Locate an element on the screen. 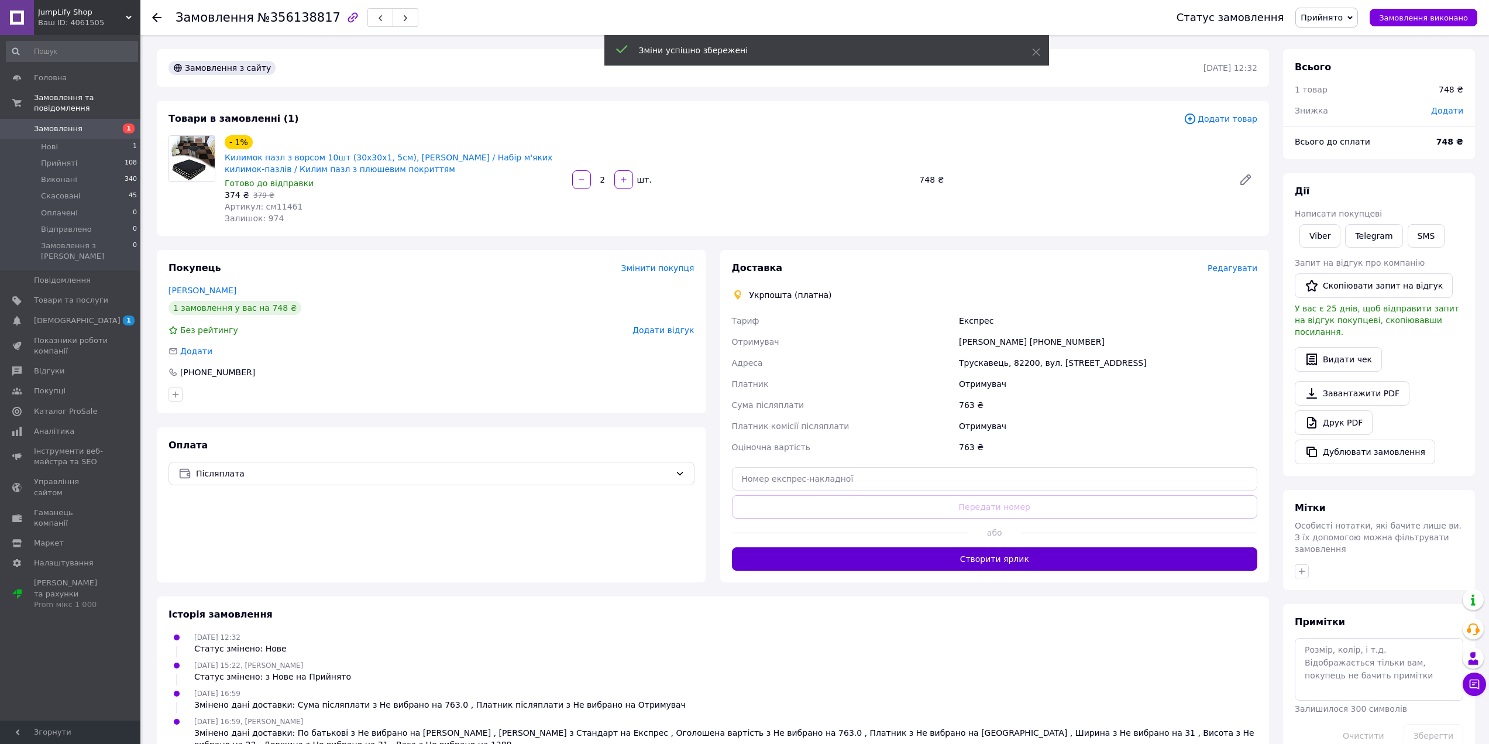 This screenshot has height=744, width=1489. button: SMS is located at coordinates (1426, 236).